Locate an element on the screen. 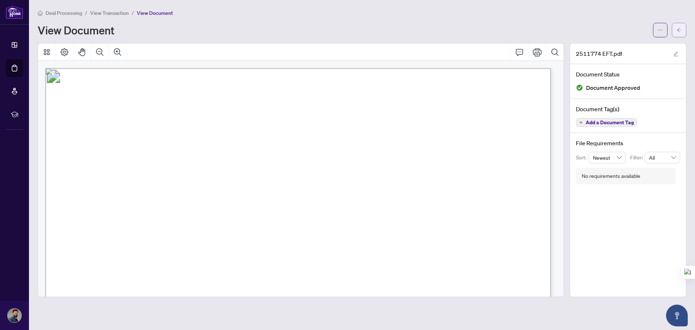  span: arrow-left is located at coordinates (679, 30).